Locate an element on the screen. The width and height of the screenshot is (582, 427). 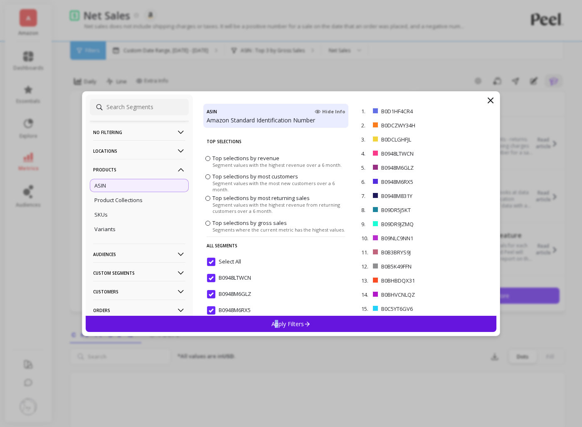
p: Top Selections is located at coordinates (275, 142).